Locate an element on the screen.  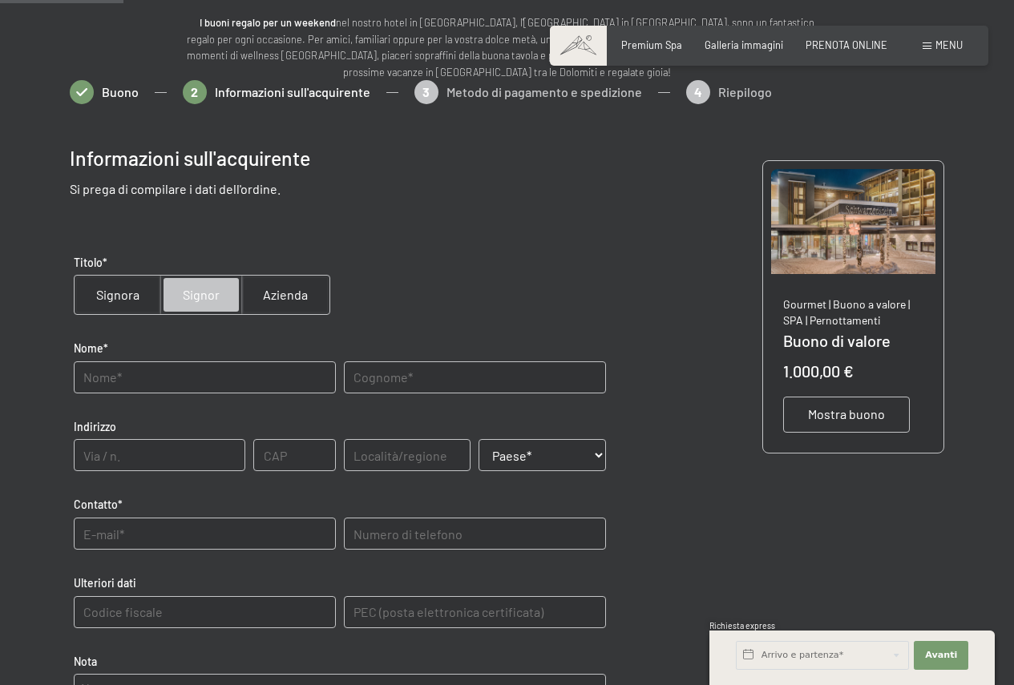
a: Galleria immagini is located at coordinates (744, 45).